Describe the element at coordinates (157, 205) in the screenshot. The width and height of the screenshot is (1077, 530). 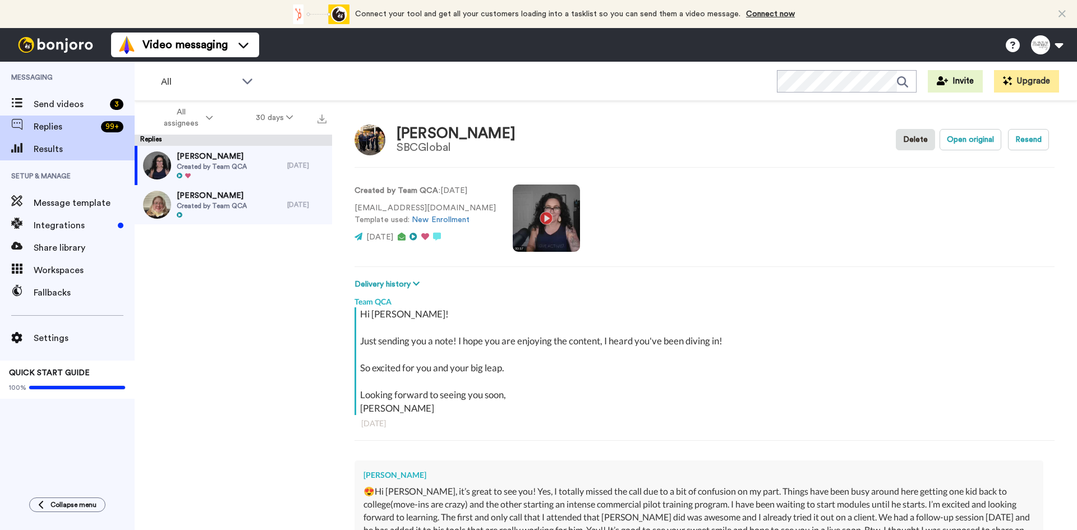
I see `img: 9fa1040b-45d7-4293-8f5d-702a1c0af053-thumb.jpg` at that location.